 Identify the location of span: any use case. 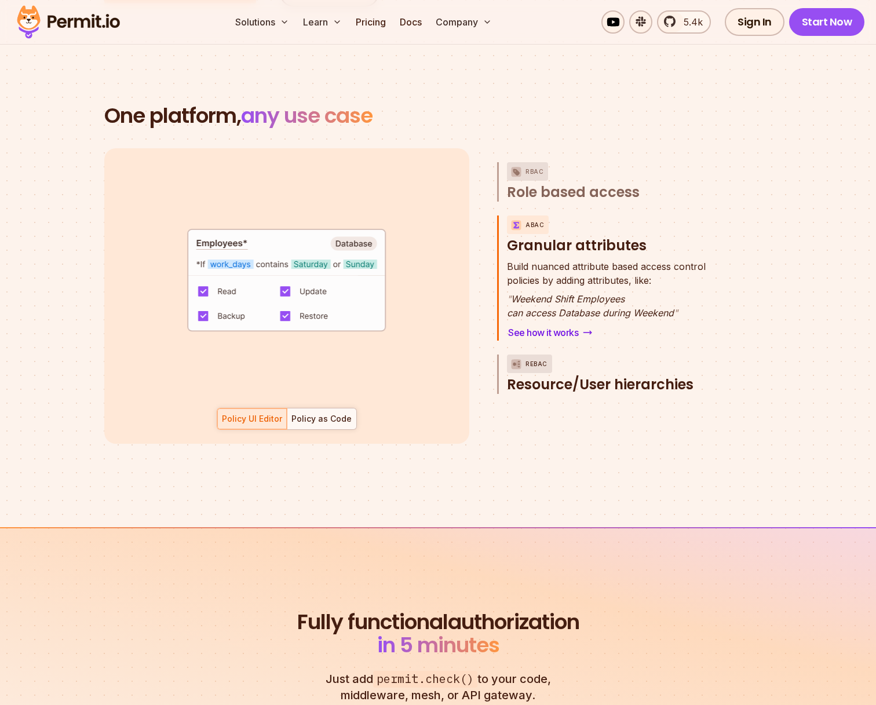
(307, 115).